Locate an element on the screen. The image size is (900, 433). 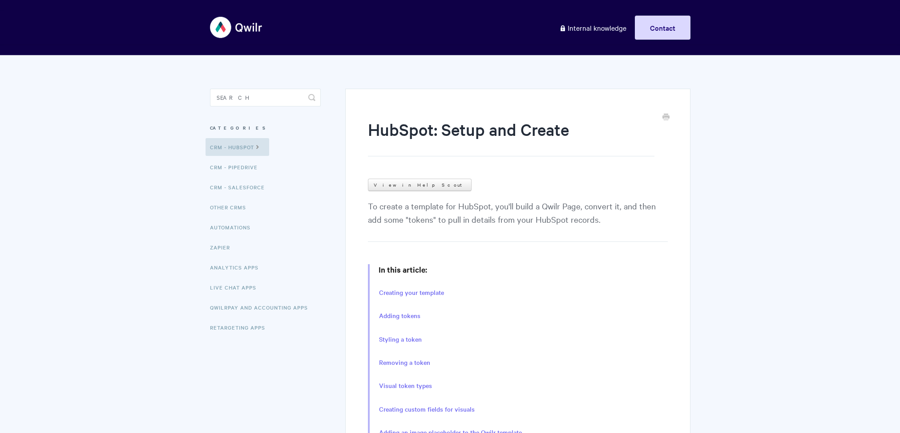
a: CRM - Salesforce is located at coordinates (241, 187).